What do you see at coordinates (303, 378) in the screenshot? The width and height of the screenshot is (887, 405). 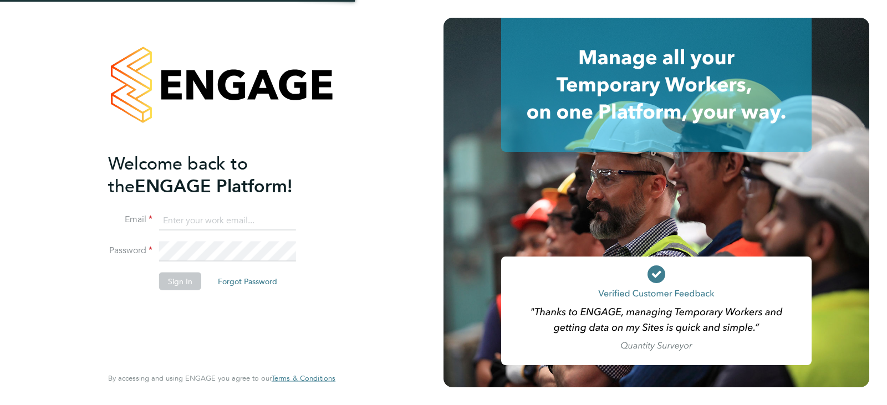 I see `span: Terms & Conditions` at bounding box center [303, 378].